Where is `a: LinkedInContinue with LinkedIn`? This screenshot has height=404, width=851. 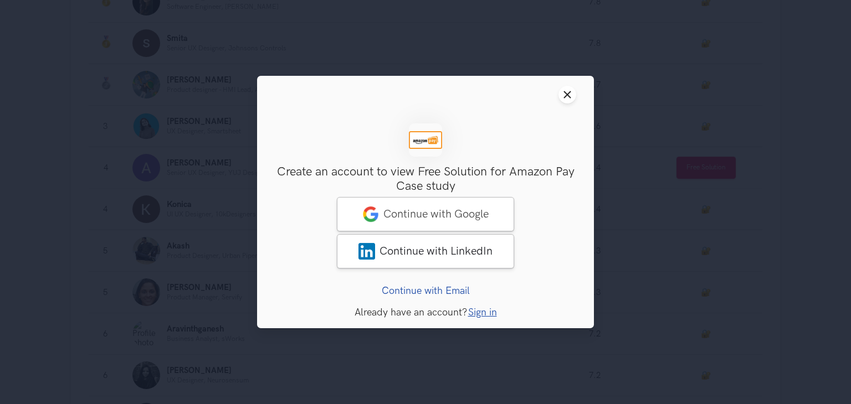
a: LinkedInContinue with LinkedIn is located at coordinates (426, 252).